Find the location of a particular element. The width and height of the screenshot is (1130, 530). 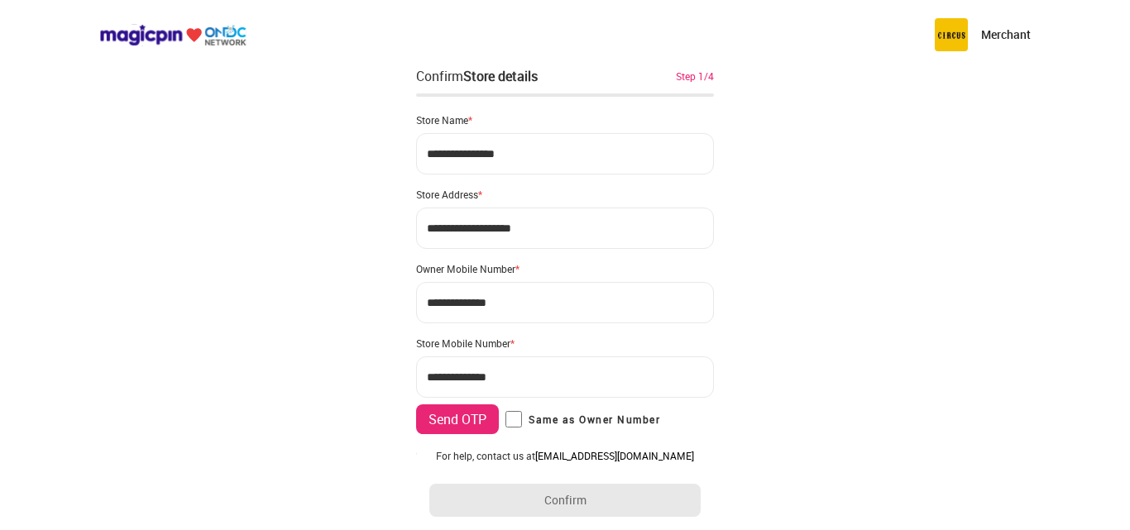

div: Owner E-mail ID is located at coordinates (565, 454).